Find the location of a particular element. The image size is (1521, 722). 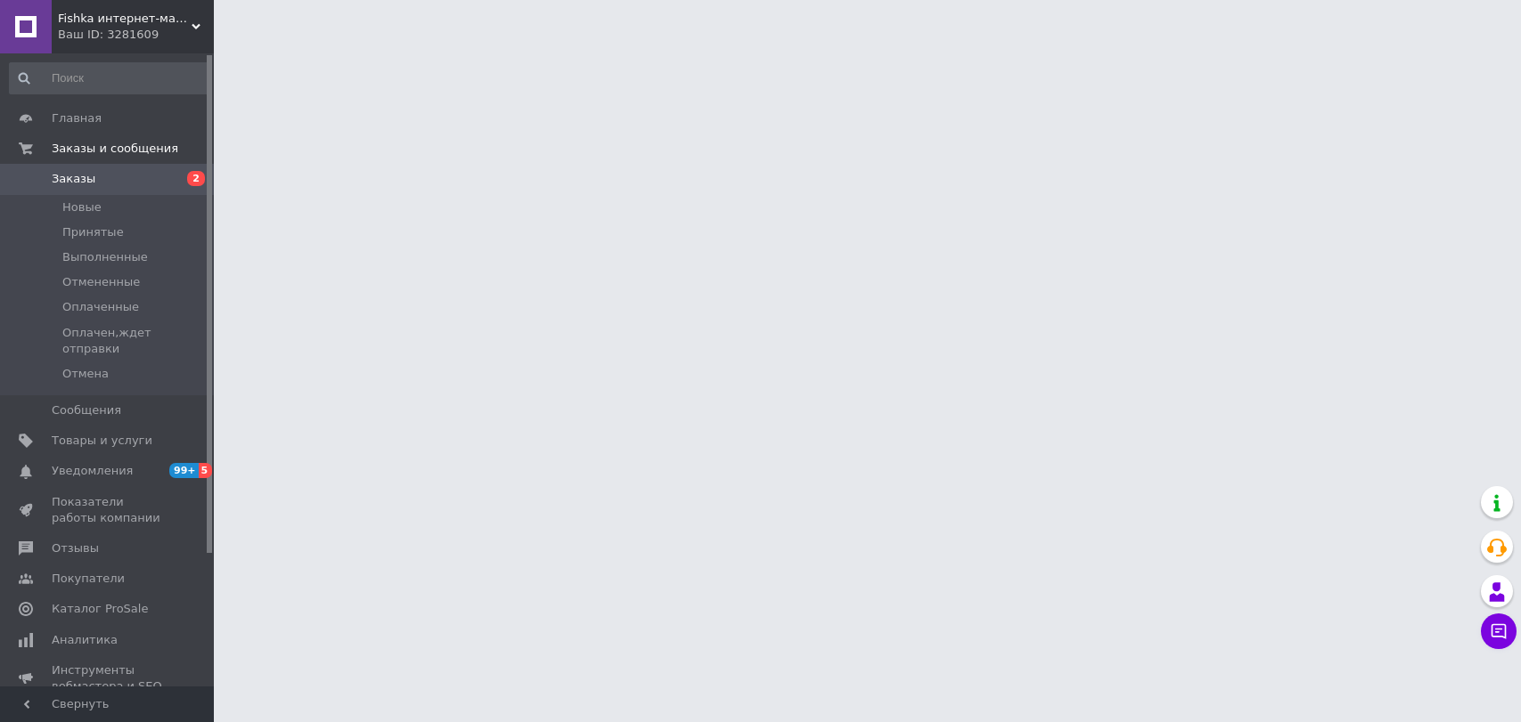

span: Аналитика is located at coordinates (85, 641).